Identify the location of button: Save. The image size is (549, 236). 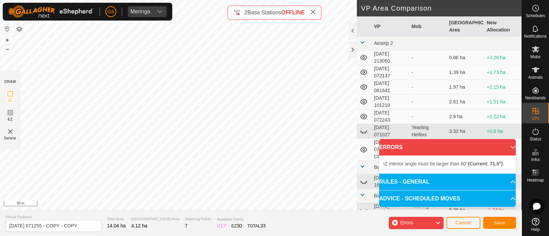
(499, 223).